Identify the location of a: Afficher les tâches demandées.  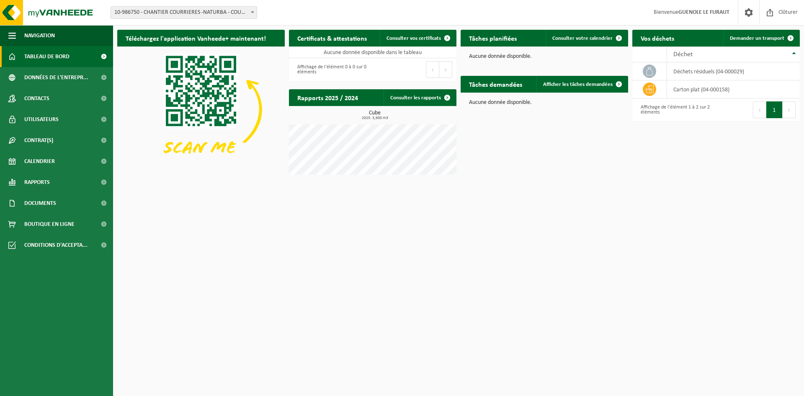
(582, 84).